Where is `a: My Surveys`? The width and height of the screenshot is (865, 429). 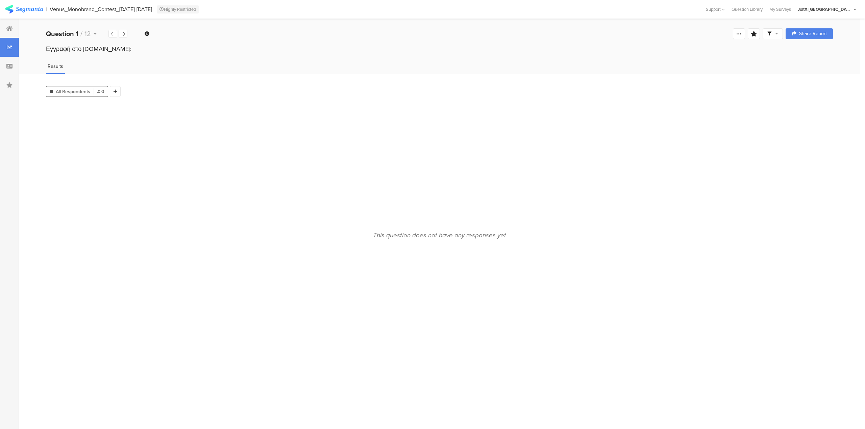 a: My Surveys is located at coordinates (780, 9).